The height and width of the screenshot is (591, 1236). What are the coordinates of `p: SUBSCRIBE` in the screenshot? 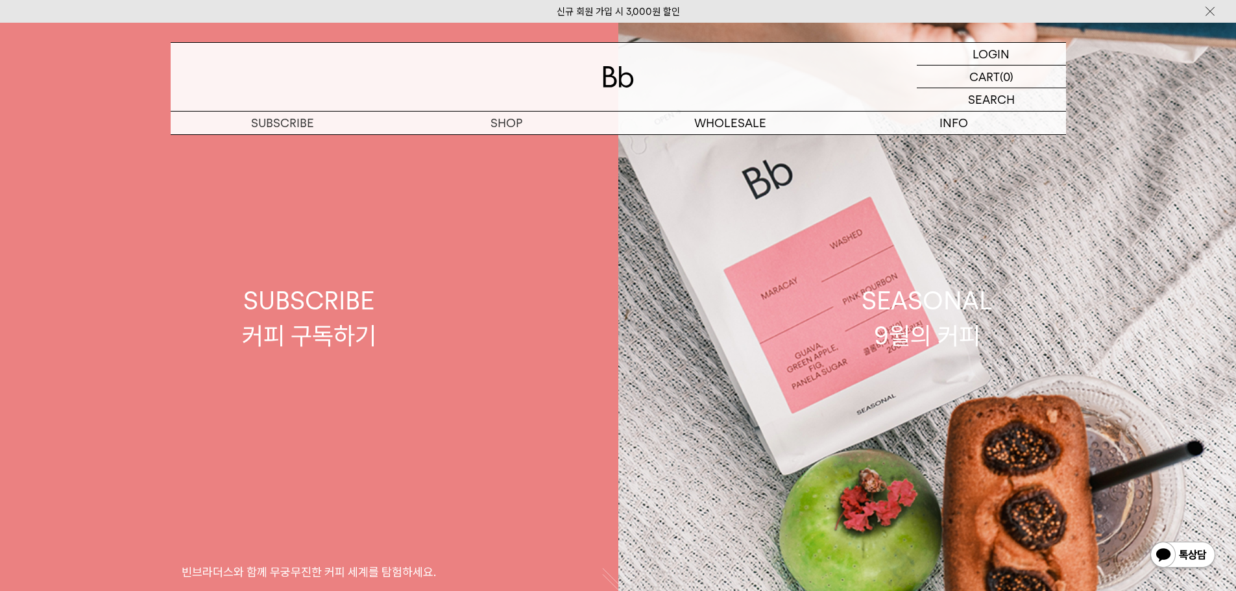 It's located at (282, 123).